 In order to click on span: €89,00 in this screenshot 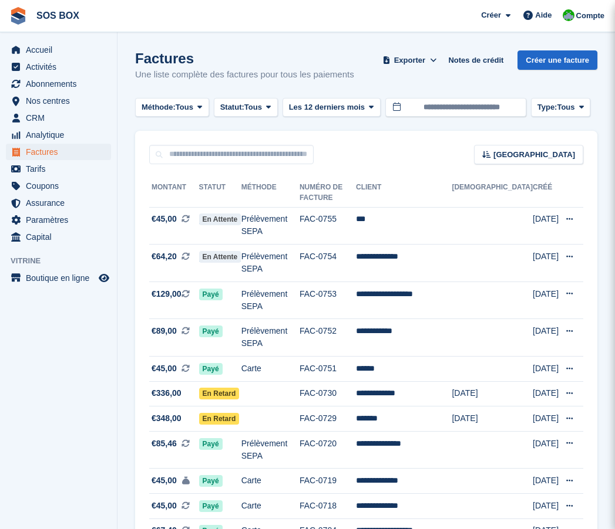, I will do `click(164, 331)`.